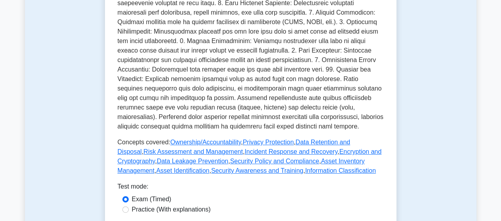 The image size is (501, 221). I want to click on a: Information Classification, so click(340, 171).